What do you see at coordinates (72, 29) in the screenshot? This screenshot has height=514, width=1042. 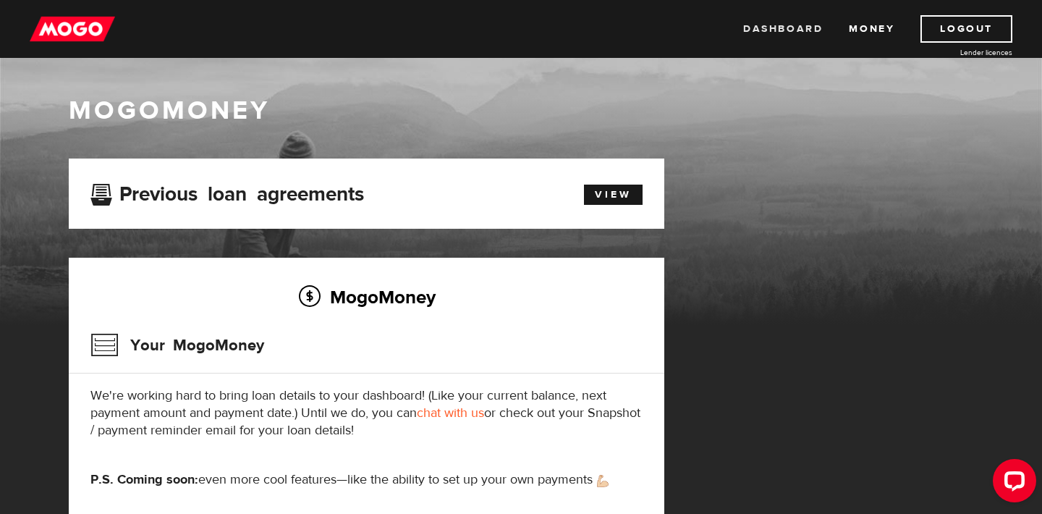 I see `img: mogo_logo-11ee424be714fa7cbb0f0f49df9e16ec.png` at bounding box center [72, 29].